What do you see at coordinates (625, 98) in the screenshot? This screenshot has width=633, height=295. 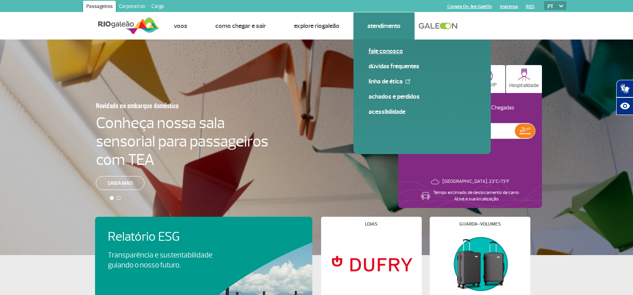 I see `div: Plugin de acessibilidade da Hand Talk.` at bounding box center [625, 98].